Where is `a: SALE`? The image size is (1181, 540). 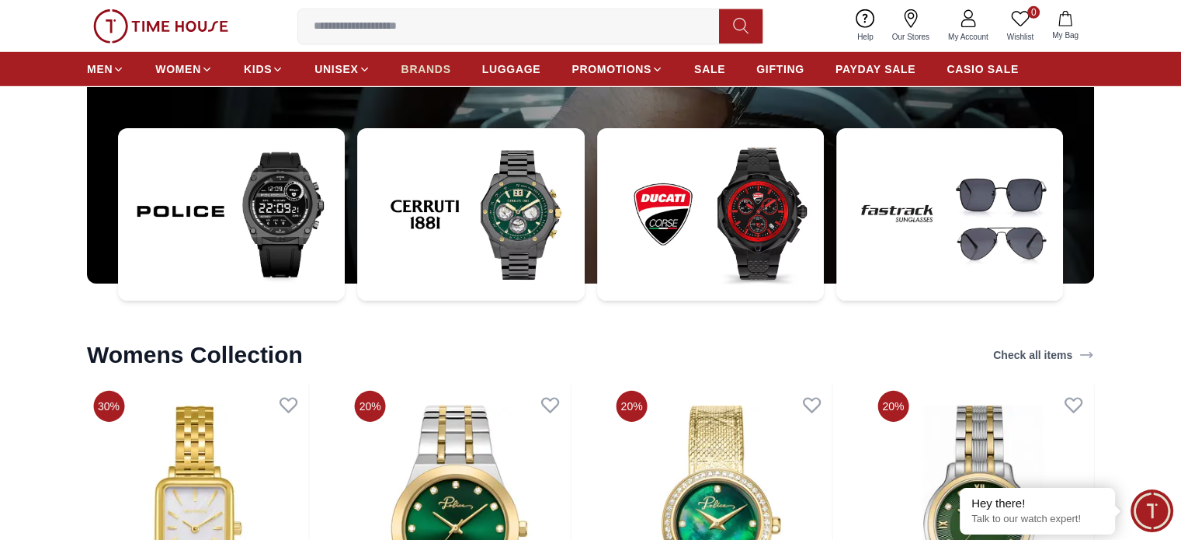
a: SALE is located at coordinates (710, 69).